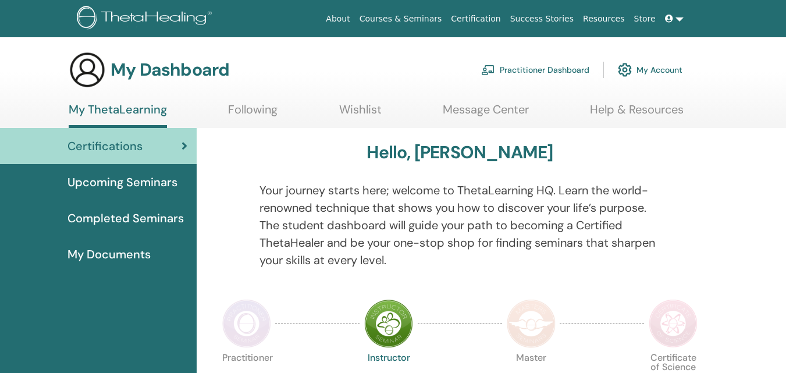 The width and height of the screenshot is (786, 373). What do you see at coordinates (122, 182) in the screenshot?
I see `span: Upcoming Seminars` at bounding box center [122, 182].